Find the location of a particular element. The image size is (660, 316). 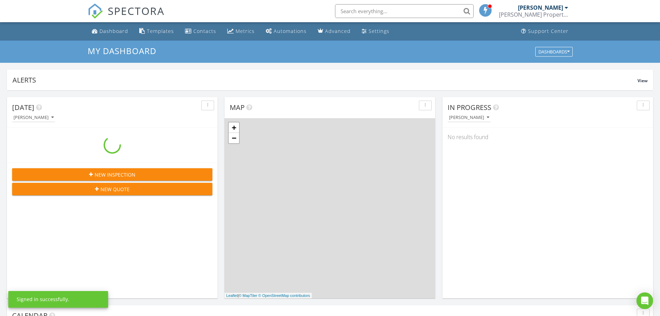

a: Zoom in is located at coordinates (234, 127).